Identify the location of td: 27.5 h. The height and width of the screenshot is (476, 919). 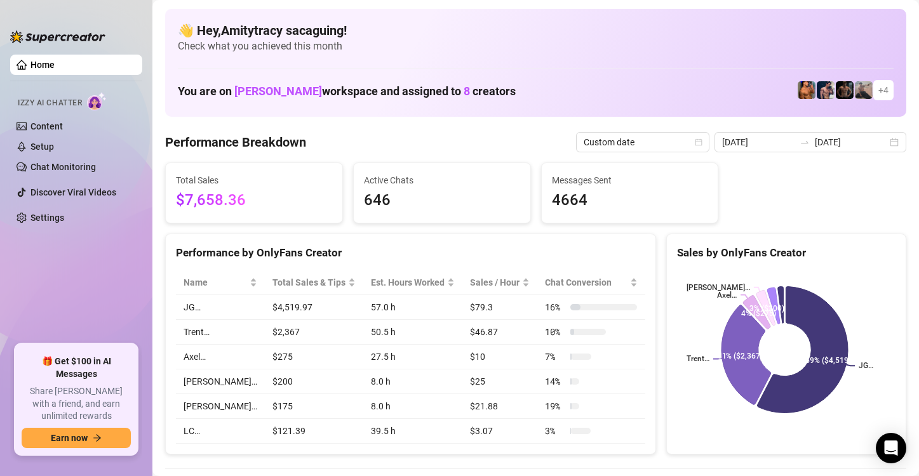
(413, 357).